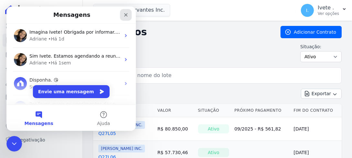 The height and width of the screenshot is (158, 352). Describe the element at coordinates (41, 126) in the screenshot. I see `a: Crédito` at that location.